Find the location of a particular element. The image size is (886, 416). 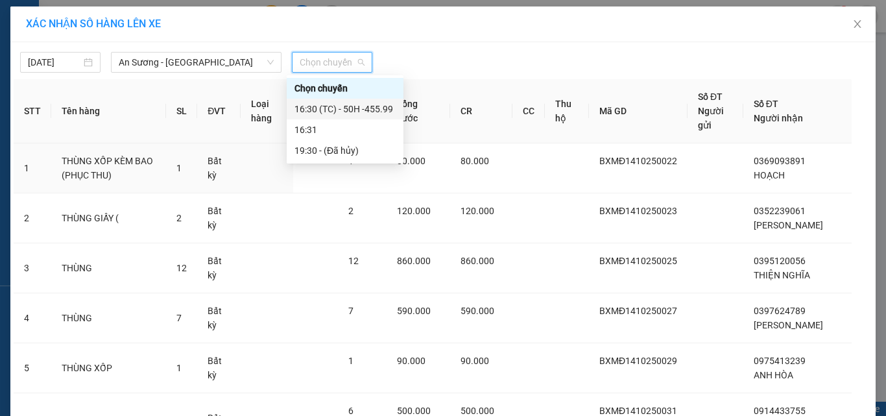

span: 0914433755 is located at coordinates (780, 411).